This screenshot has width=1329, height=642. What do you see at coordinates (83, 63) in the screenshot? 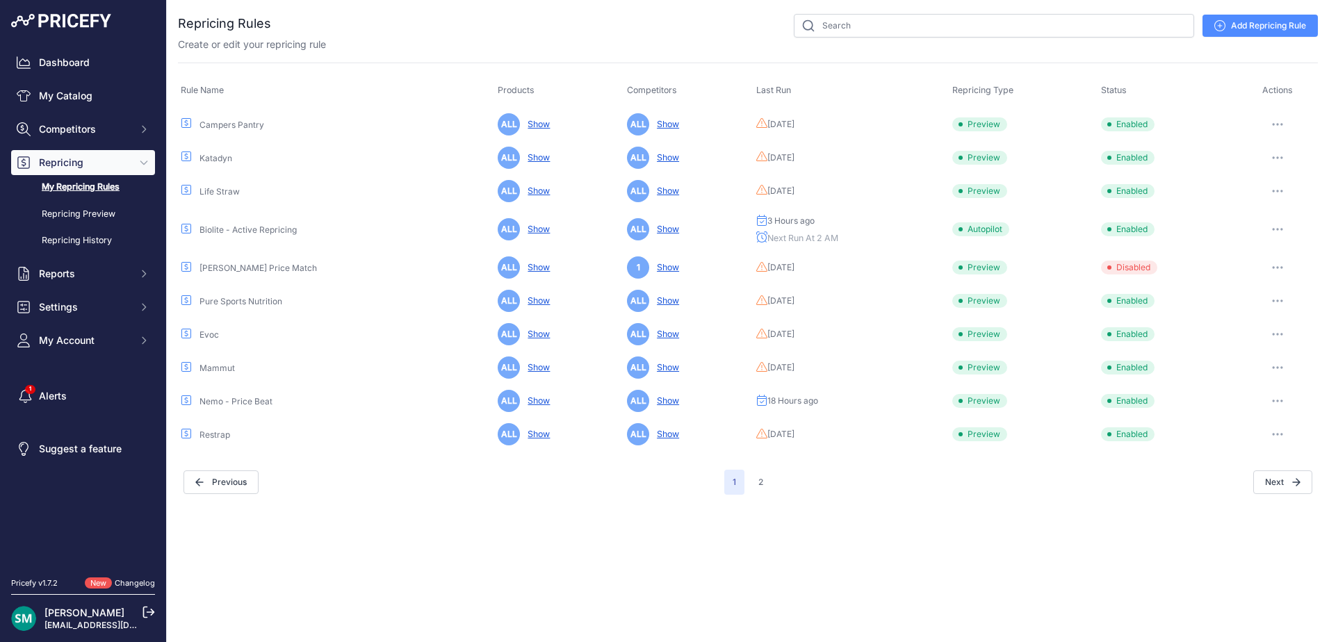
I see `a: Dashboard` at bounding box center [83, 63].